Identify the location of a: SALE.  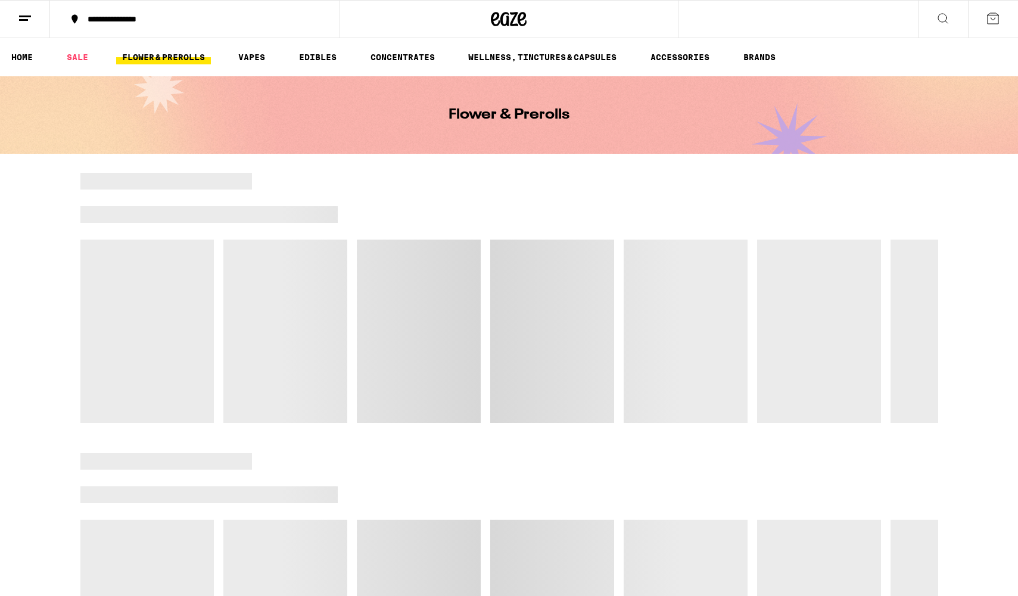
(77, 57).